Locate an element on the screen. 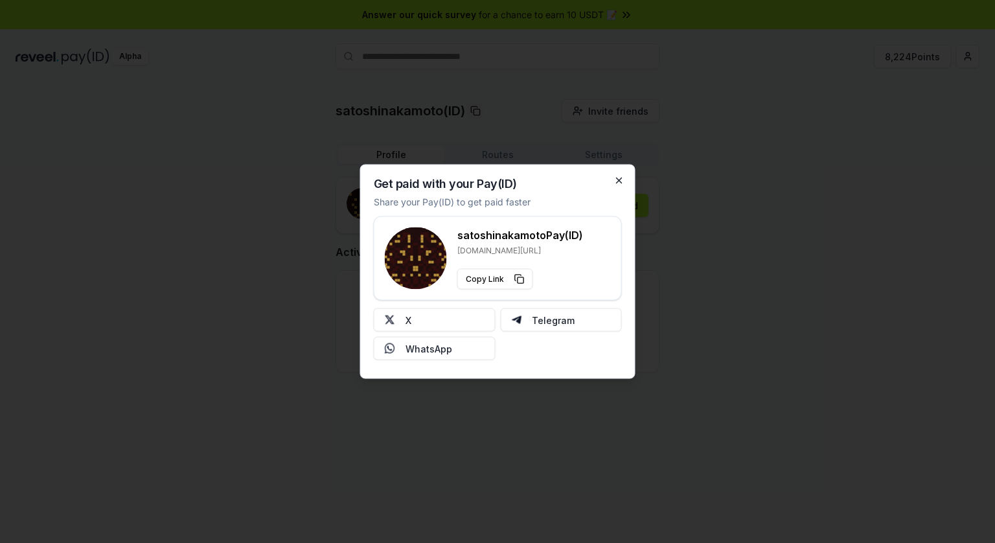 This screenshot has height=543, width=995. button: Telegram is located at coordinates (561, 320).